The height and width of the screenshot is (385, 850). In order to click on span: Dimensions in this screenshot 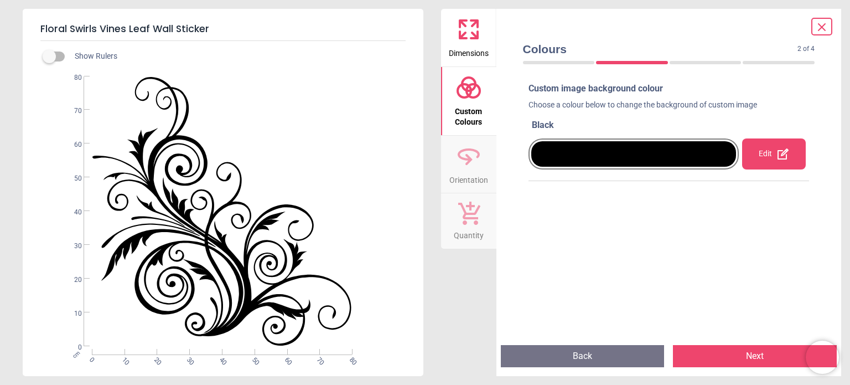, I will do `click(469, 51)`.